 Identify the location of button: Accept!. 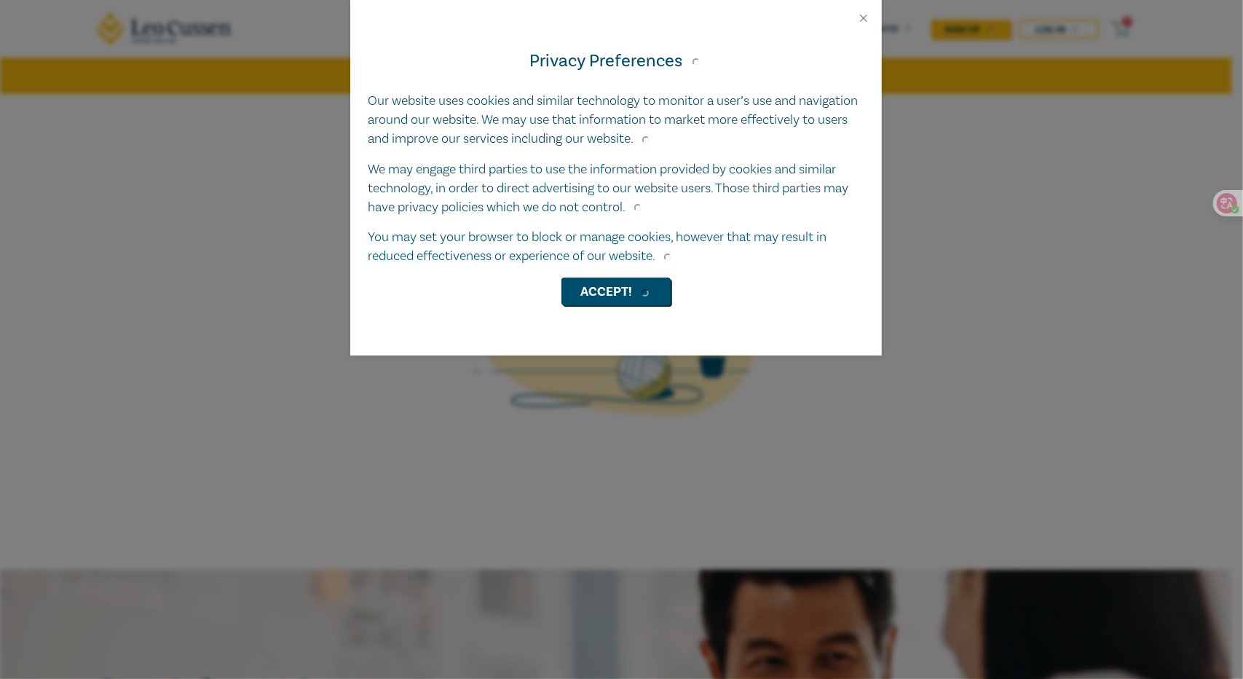
(616, 291).